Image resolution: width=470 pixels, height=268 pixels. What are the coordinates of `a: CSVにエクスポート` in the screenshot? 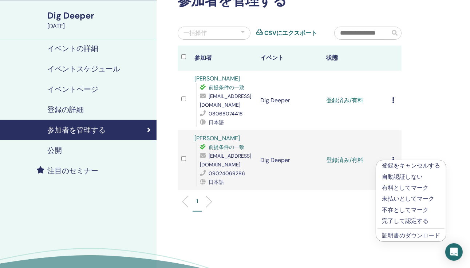 It's located at (290, 33).